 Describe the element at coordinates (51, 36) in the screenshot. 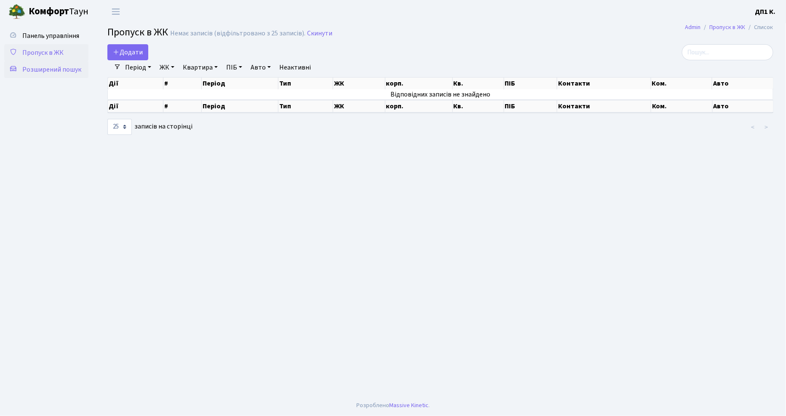

I see `span: Панель управління` at that location.